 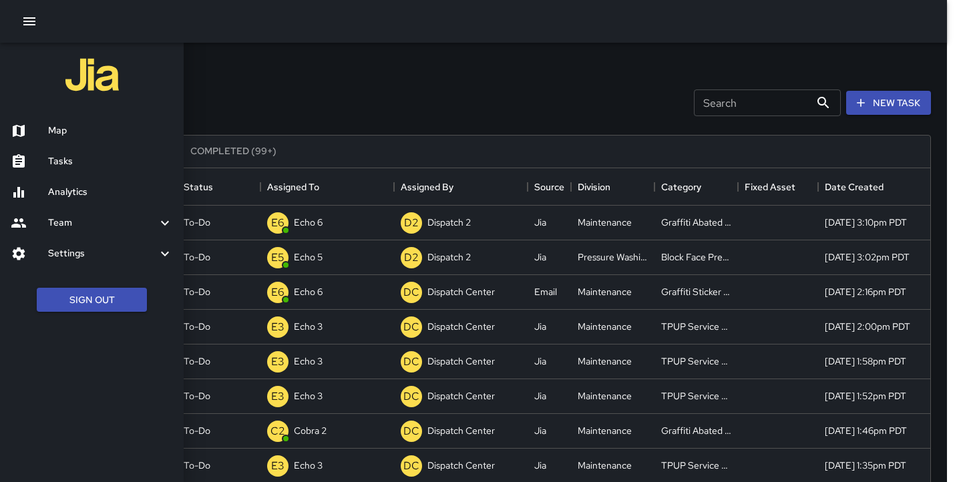 I want to click on h6: Analytics, so click(x=110, y=192).